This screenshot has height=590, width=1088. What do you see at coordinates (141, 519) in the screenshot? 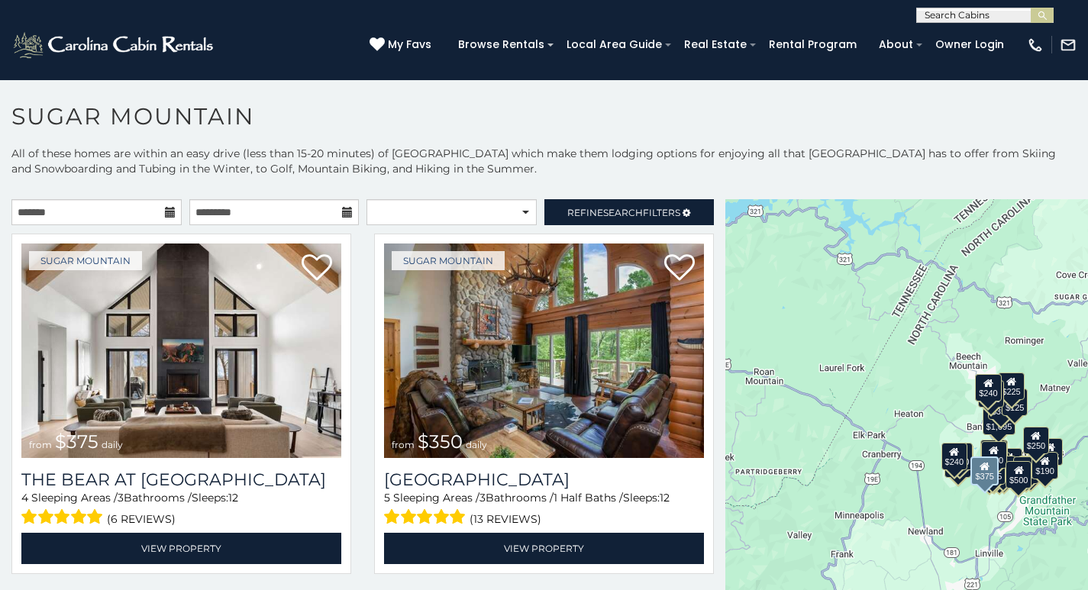
I see `span: (6 reviews)` at bounding box center [141, 519].